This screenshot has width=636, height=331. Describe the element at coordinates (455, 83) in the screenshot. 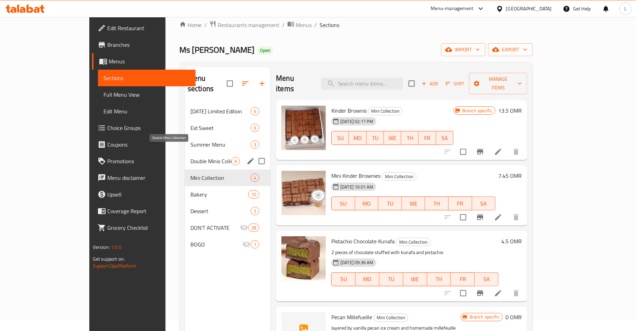

I see `button: Sort` at that location.